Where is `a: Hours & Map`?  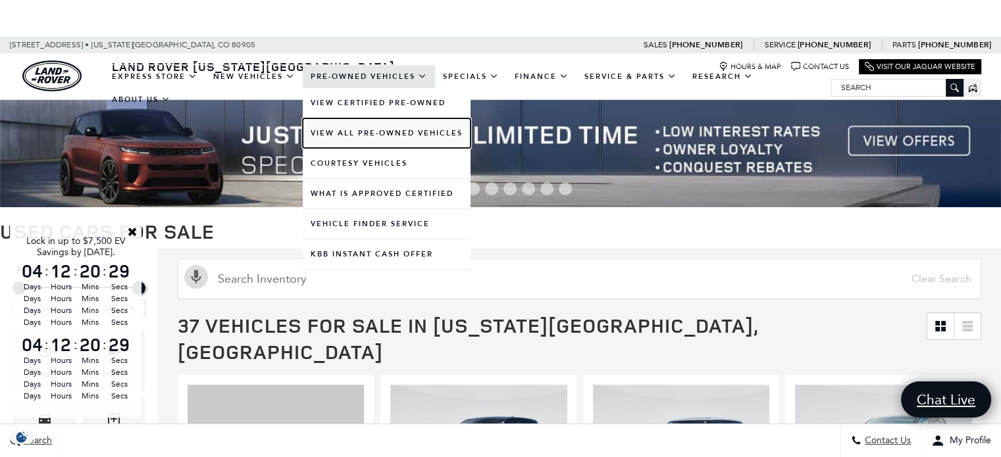 a: Hours & Map is located at coordinates (749, 66).